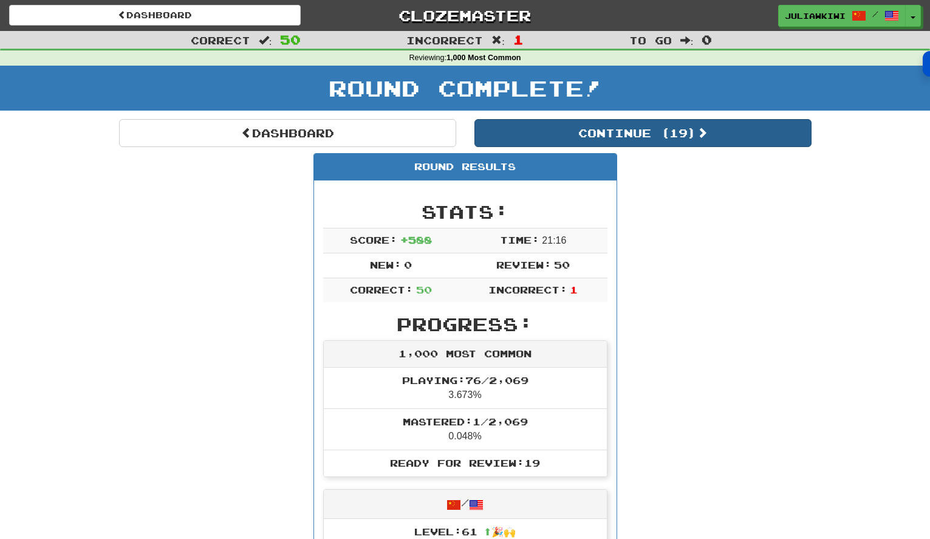 The image size is (930, 539). Describe the element at coordinates (416, 239) in the screenshot. I see `span: + 588` at that location.